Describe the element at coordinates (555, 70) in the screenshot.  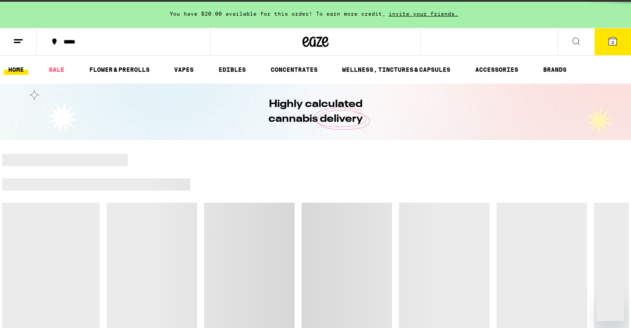
I see `a: BRANDS` at that location.